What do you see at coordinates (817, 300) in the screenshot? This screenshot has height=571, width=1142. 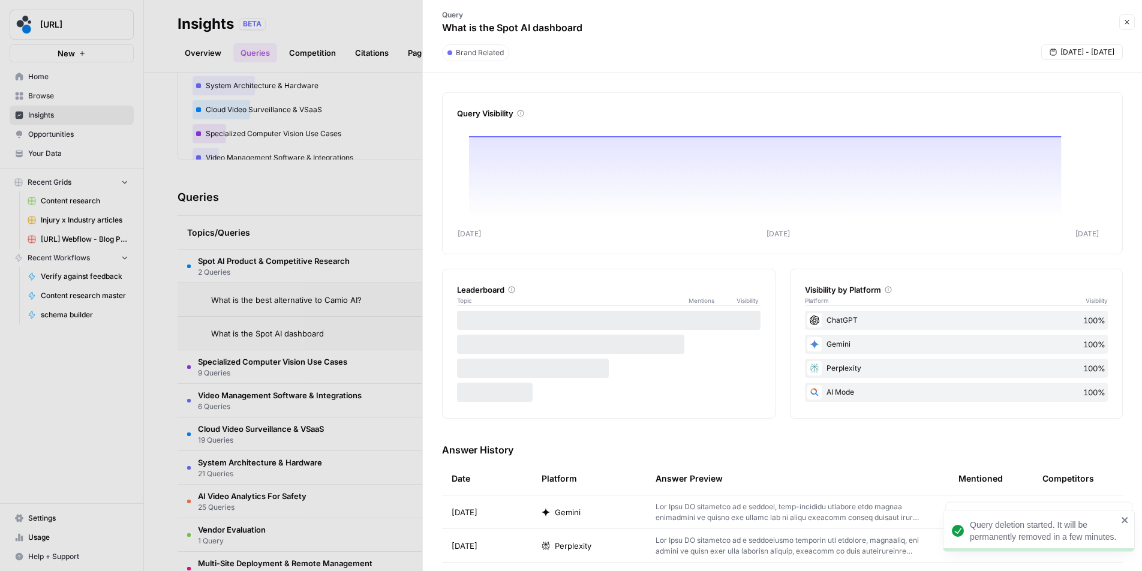 I see `span: Platform` at bounding box center [817, 300].